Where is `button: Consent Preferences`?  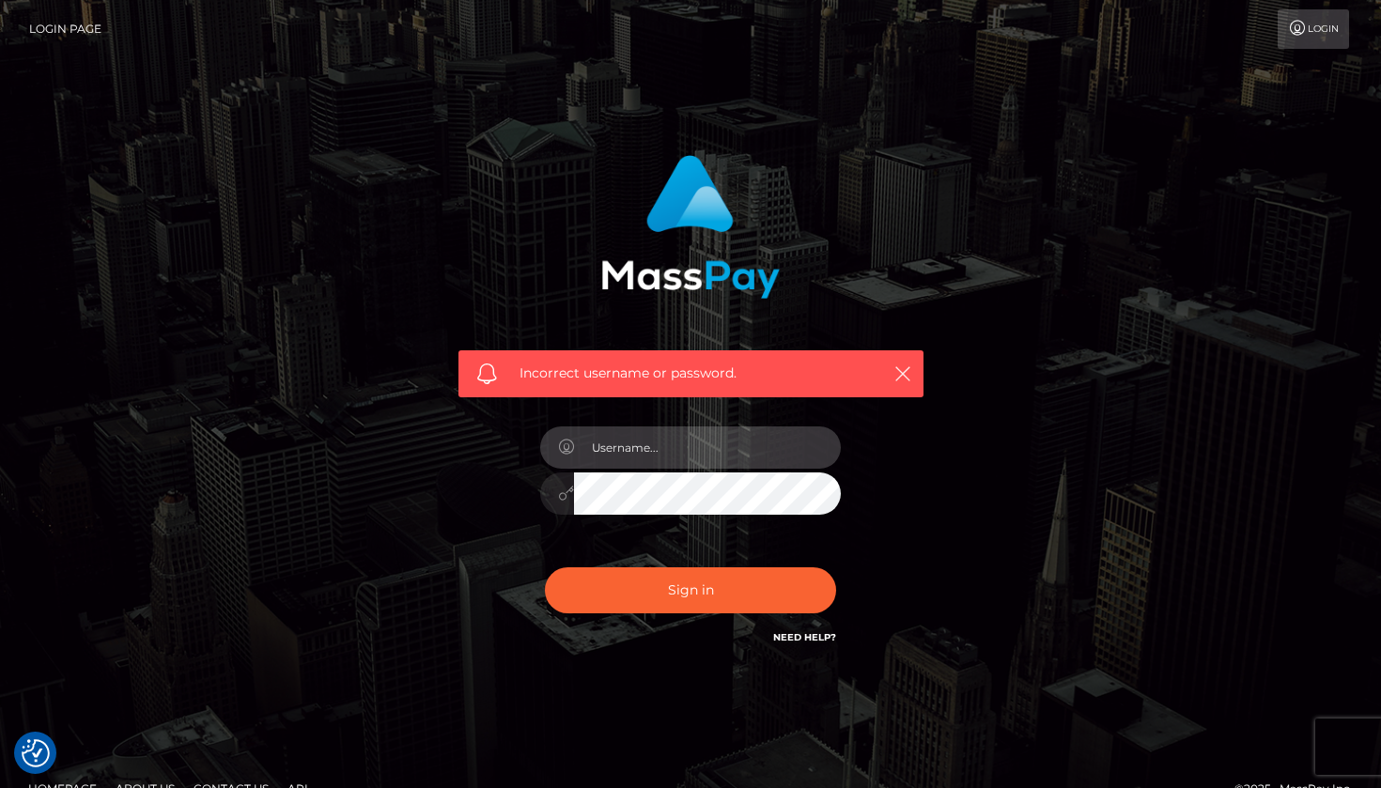 button: Consent Preferences is located at coordinates (36, 753).